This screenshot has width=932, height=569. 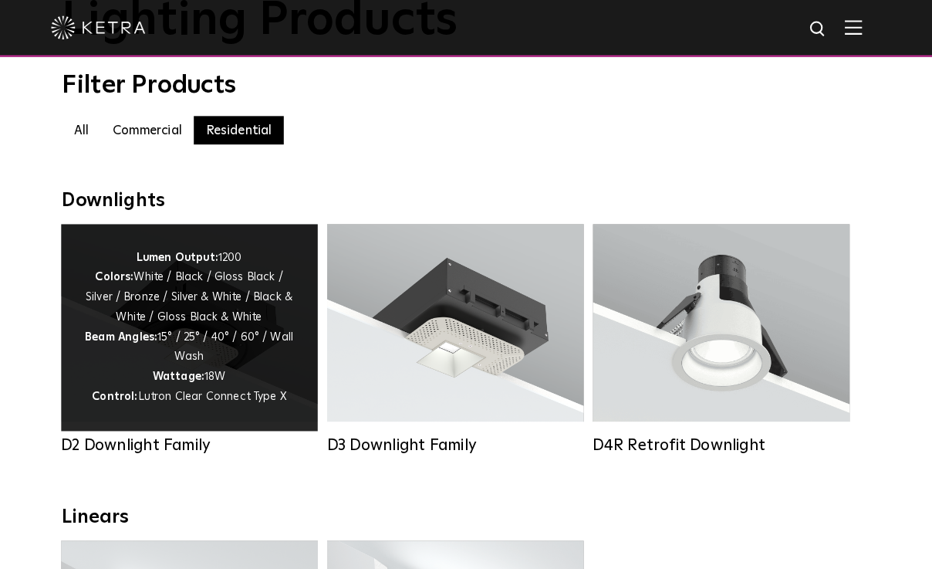 I want to click on div: D3 Downlight Family, so click(x=465, y=435).